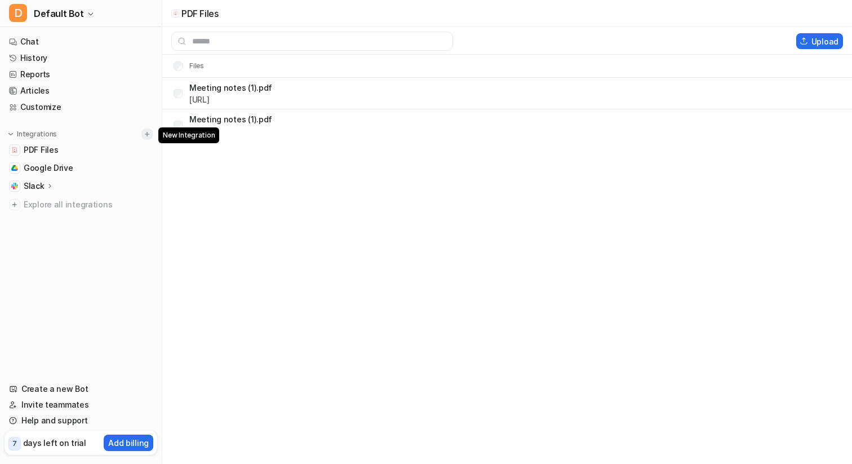 Image resolution: width=852 pixels, height=464 pixels. Describe the element at coordinates (15, 443) in the screenshot. I see `p: 7` at that location.